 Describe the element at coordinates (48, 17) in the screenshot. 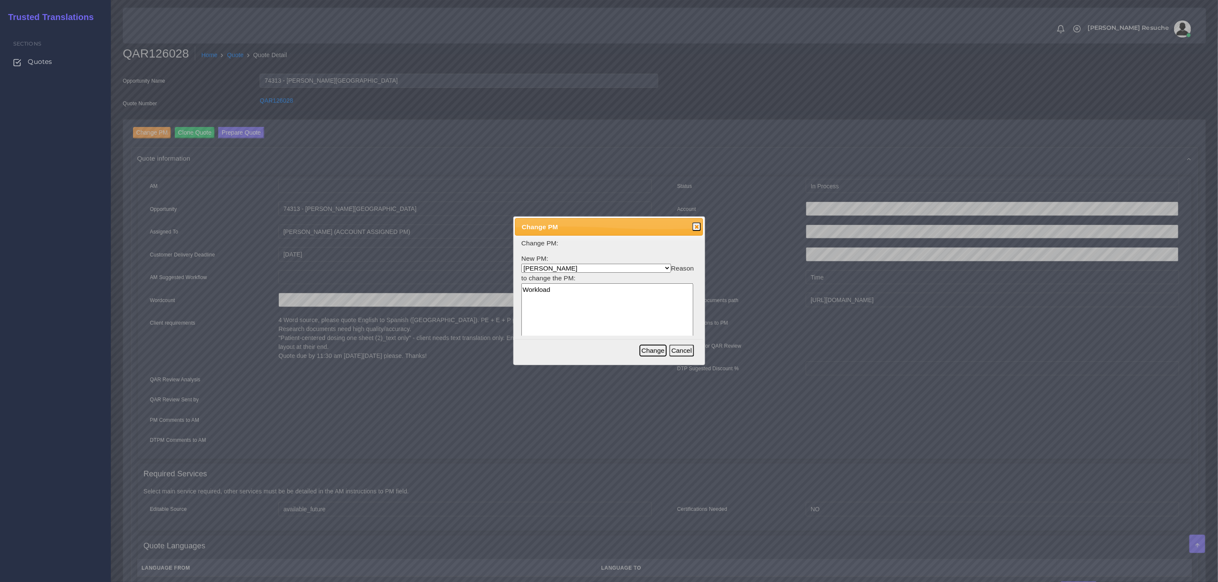

I see `h2: Trusted Translations` at that location.